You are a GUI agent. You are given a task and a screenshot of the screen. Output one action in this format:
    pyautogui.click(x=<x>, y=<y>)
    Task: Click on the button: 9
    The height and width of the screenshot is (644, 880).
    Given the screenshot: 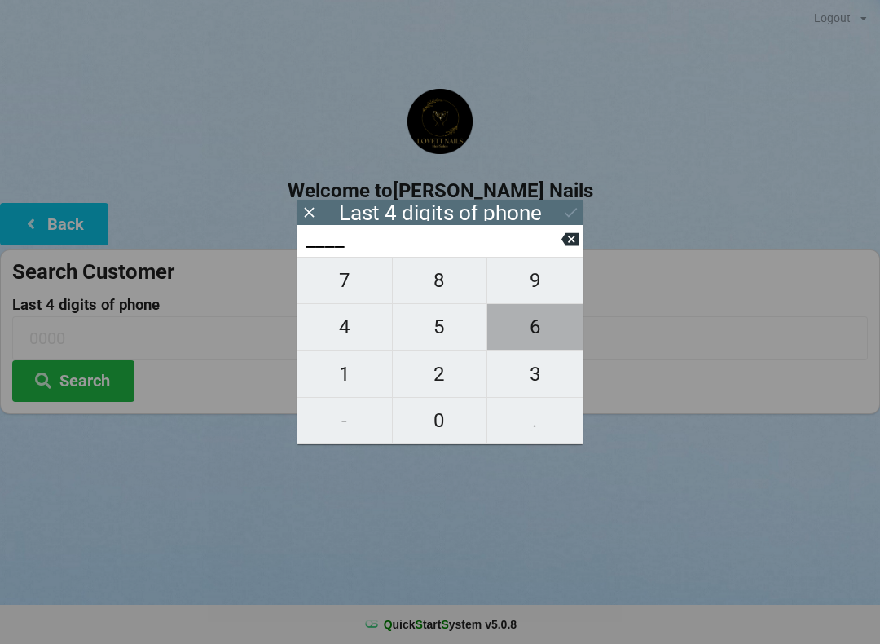 What is the action you would take?
    pyautogui.click(x=534, y=280)
    